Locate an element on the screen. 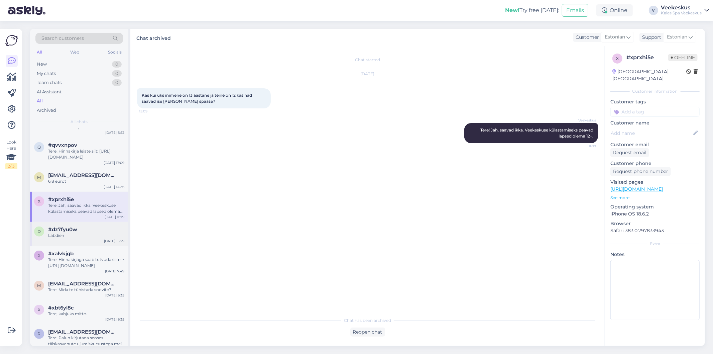 This screenshot has height=354, width=713. div: Reopen chat is located at coordinates (368, 332).